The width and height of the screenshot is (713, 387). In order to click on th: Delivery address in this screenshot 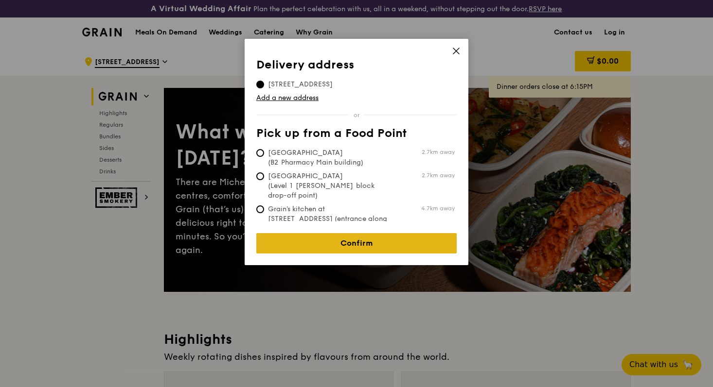, I will do `click(356, 67)`.